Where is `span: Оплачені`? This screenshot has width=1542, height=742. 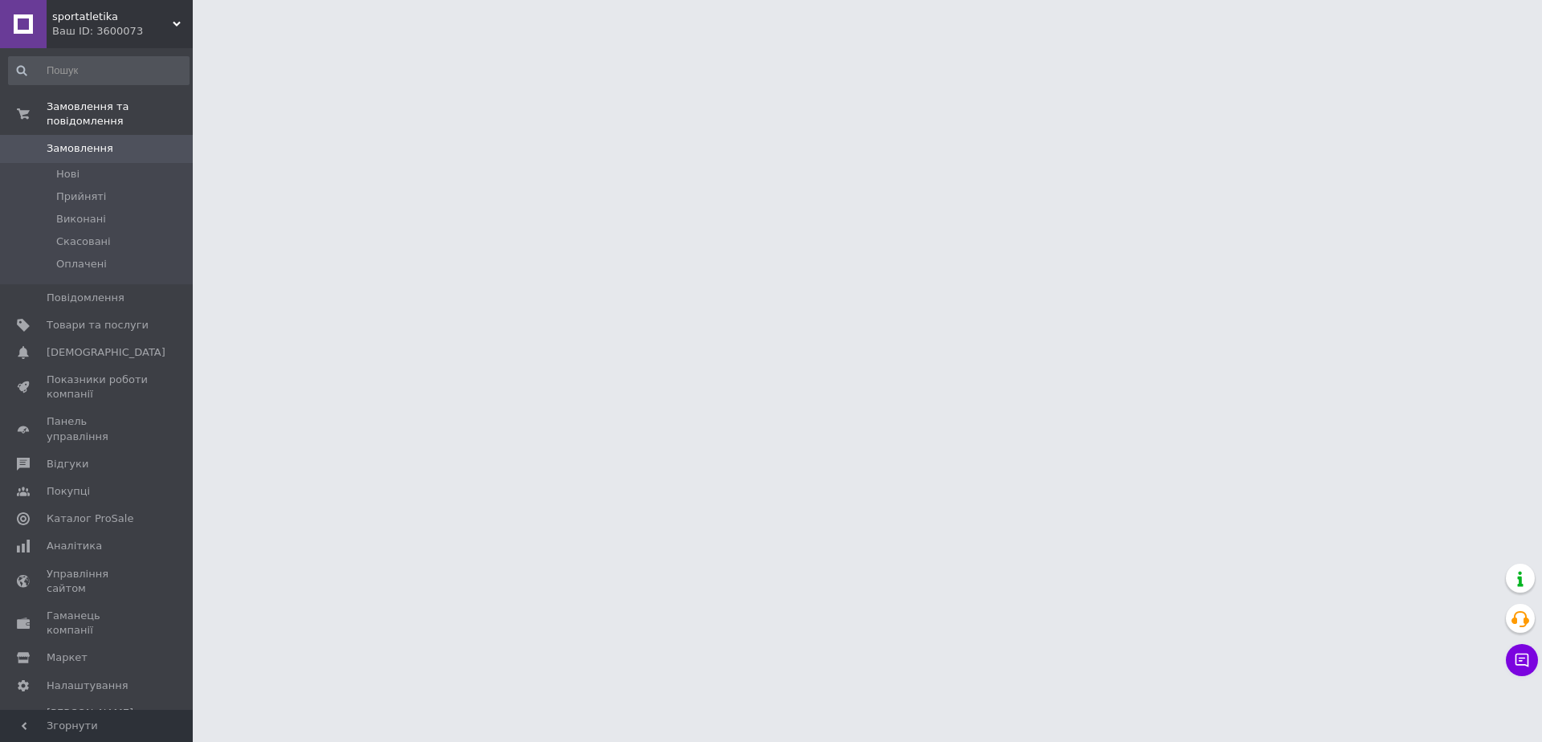
span: Оплачені is located at coordinates (81, 264).